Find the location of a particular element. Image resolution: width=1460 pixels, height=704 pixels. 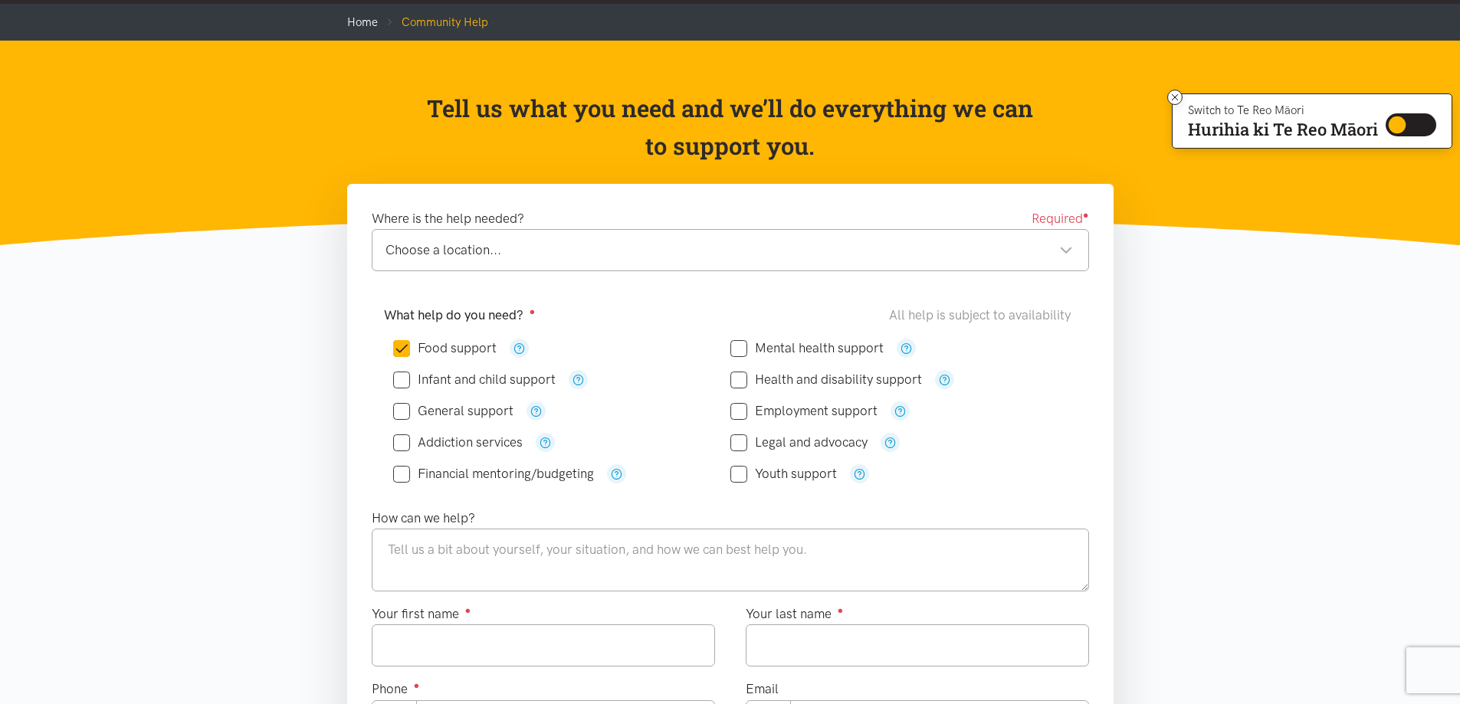

label: How can we help? is located at coordinates (423, 518).